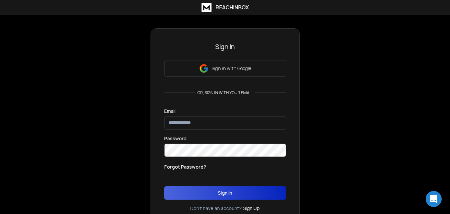  Describe the element at coordinates (225, 68) in the screenshot. I see `button: Sign in with Google` at that location.